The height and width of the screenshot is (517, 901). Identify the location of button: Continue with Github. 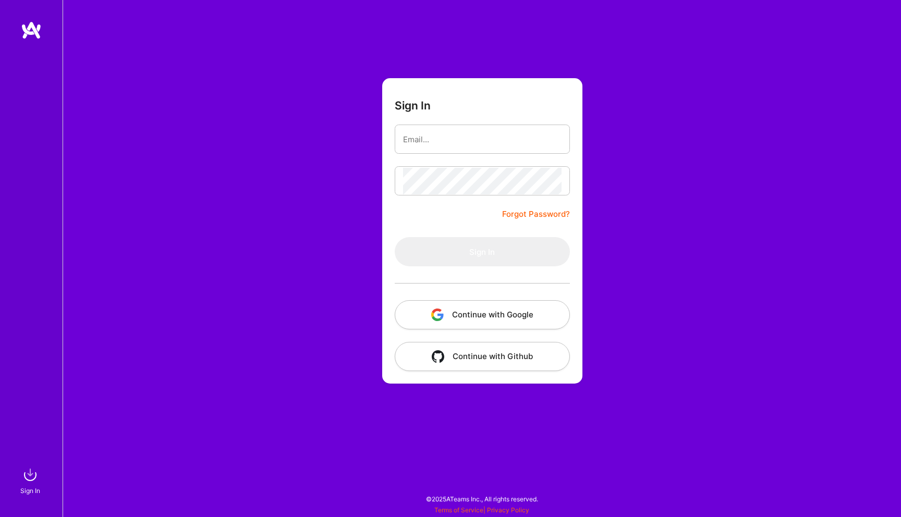
(482, 357).